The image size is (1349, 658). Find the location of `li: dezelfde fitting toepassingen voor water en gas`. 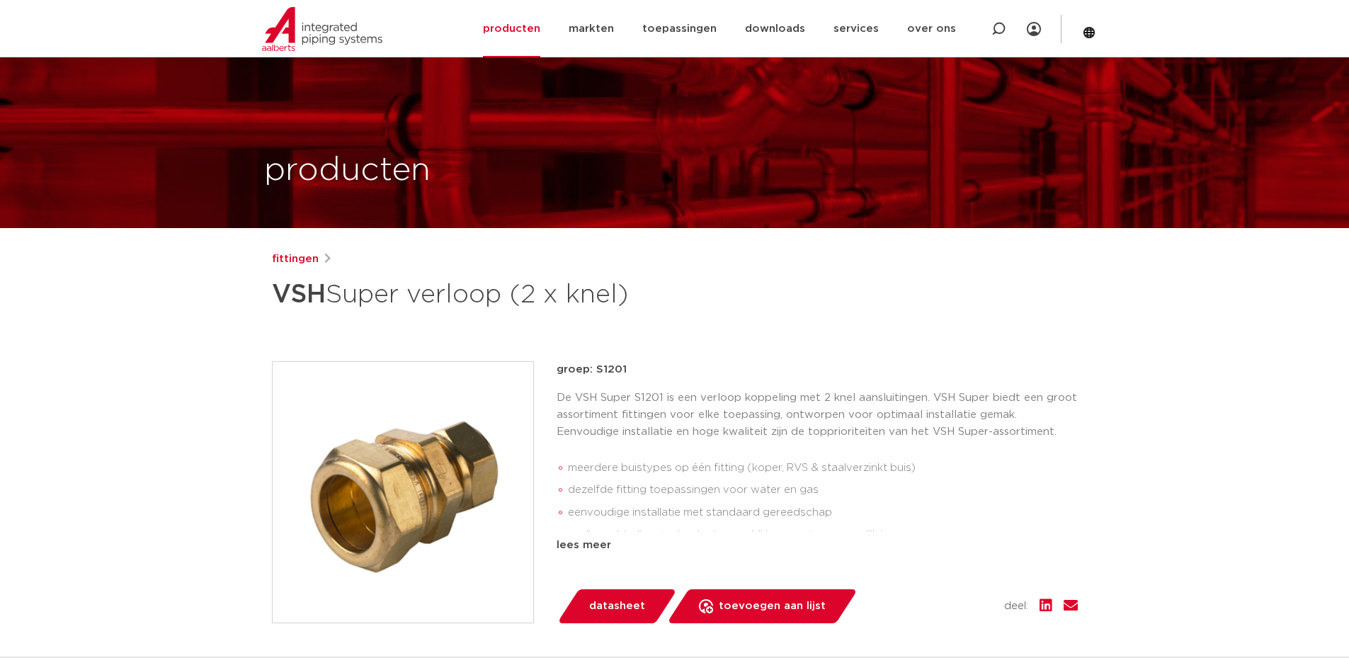

li: dezelfde fitting toepassingen voor water en gas is located at coordinates (823, 490).